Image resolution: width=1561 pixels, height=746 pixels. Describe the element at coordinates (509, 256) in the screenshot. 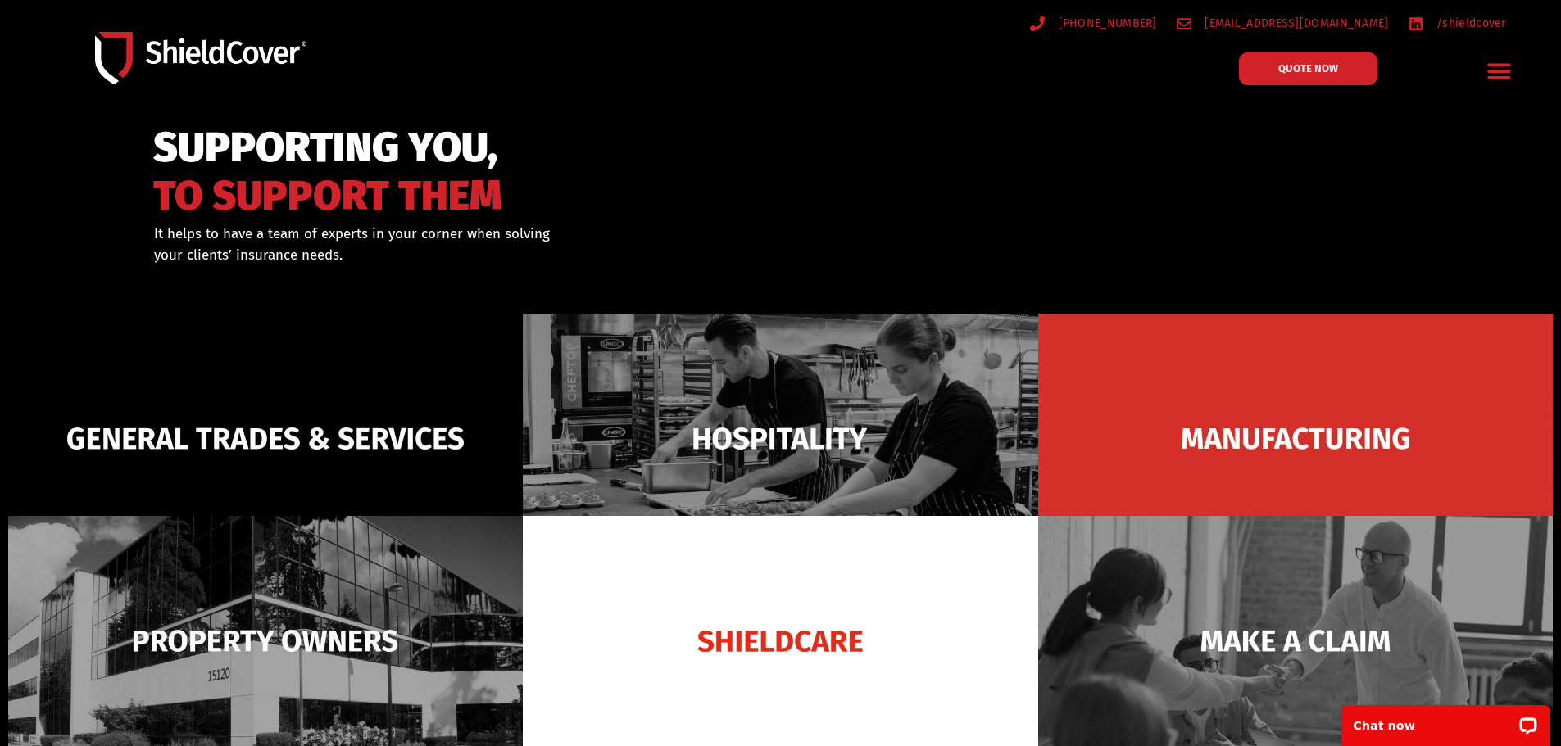

I see `p: your clients’ insurance needs.` at that location.